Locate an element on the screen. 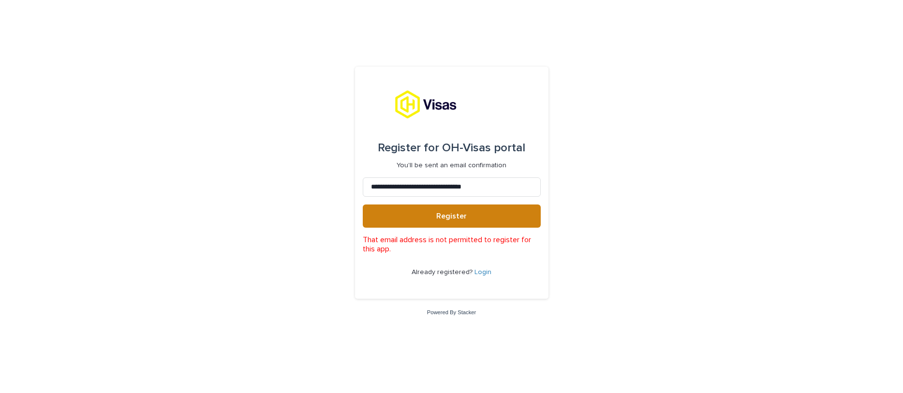 This screenshot has width=903, height=393. span: Already registered? is located at coordinates (443, 272).